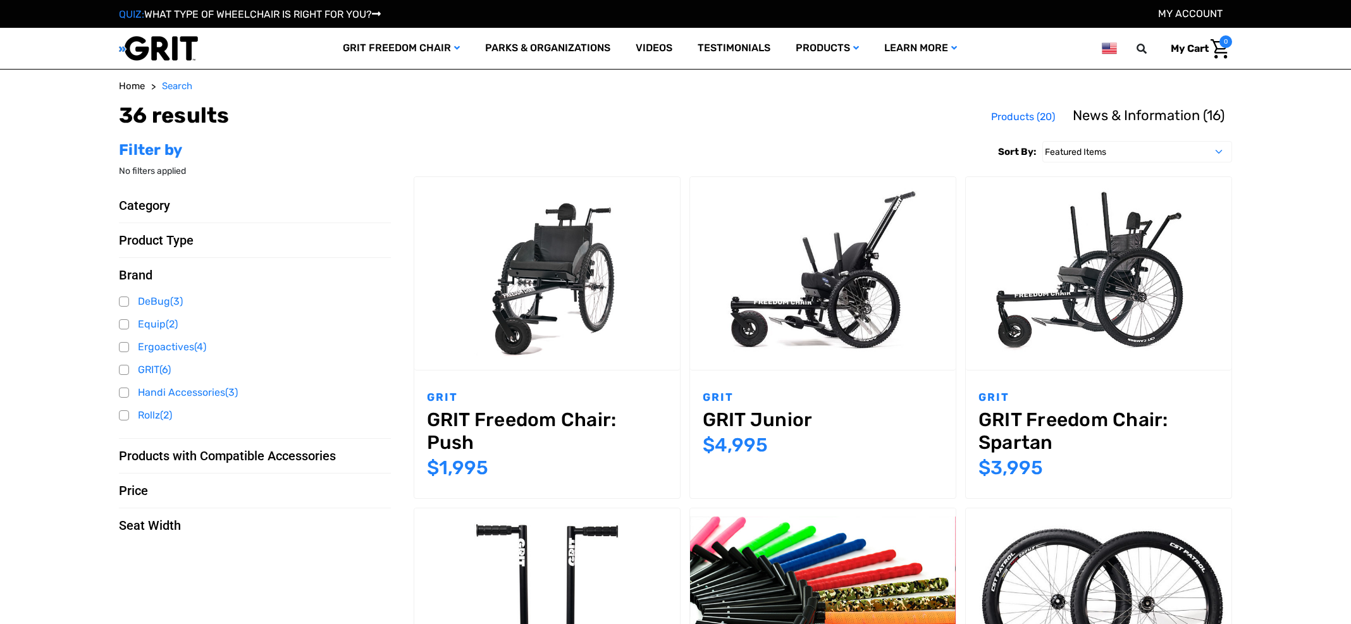 Image resolution: width=1351 pixels, height=624 pixels. Describe the element at coordinates (255, 491) in the screenshot. I see `button: Price` at that location.